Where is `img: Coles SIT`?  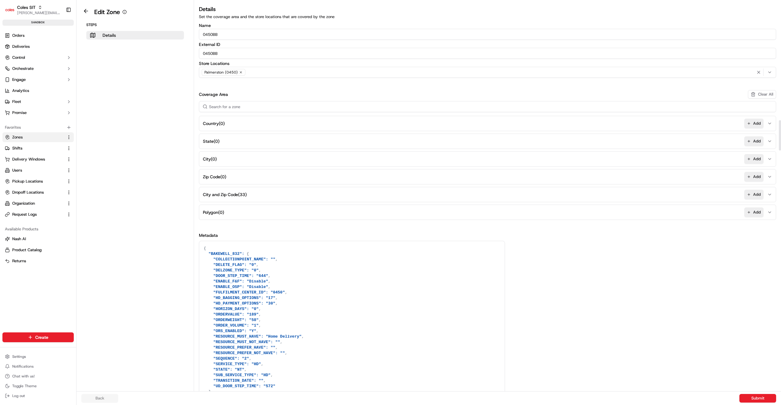
img: Coles SIT is located at coordinates (10, 10).